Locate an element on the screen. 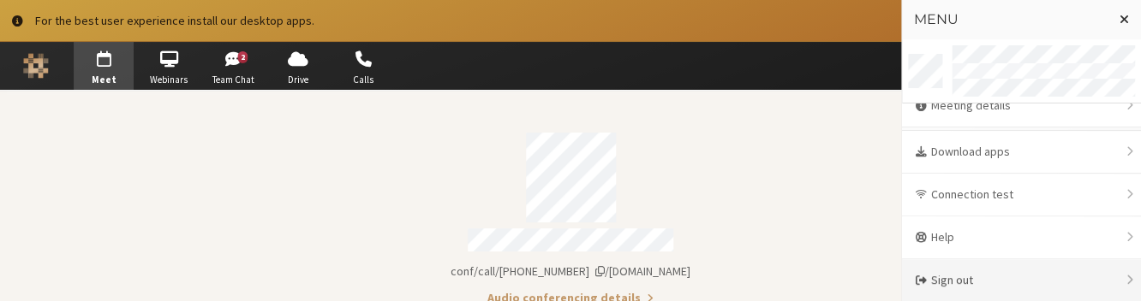  div: 2 is located at coordinates (242, 57).